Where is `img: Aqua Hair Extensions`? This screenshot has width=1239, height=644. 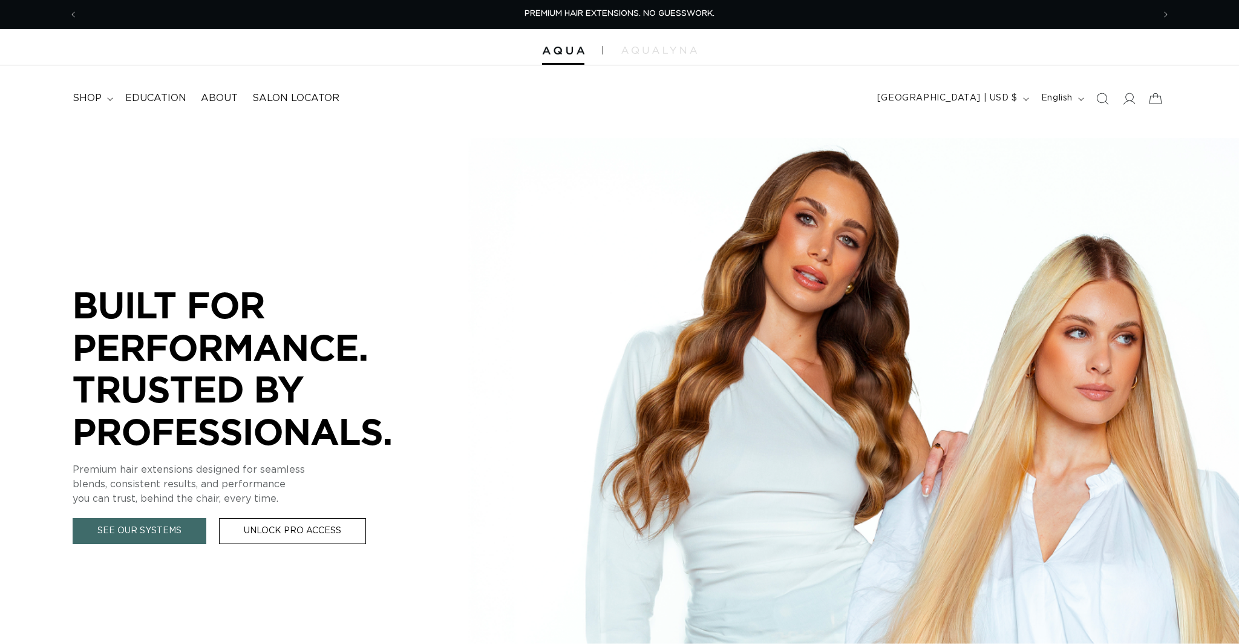
img: Aqua Hair Extensions is located at coordinates (563, 51).